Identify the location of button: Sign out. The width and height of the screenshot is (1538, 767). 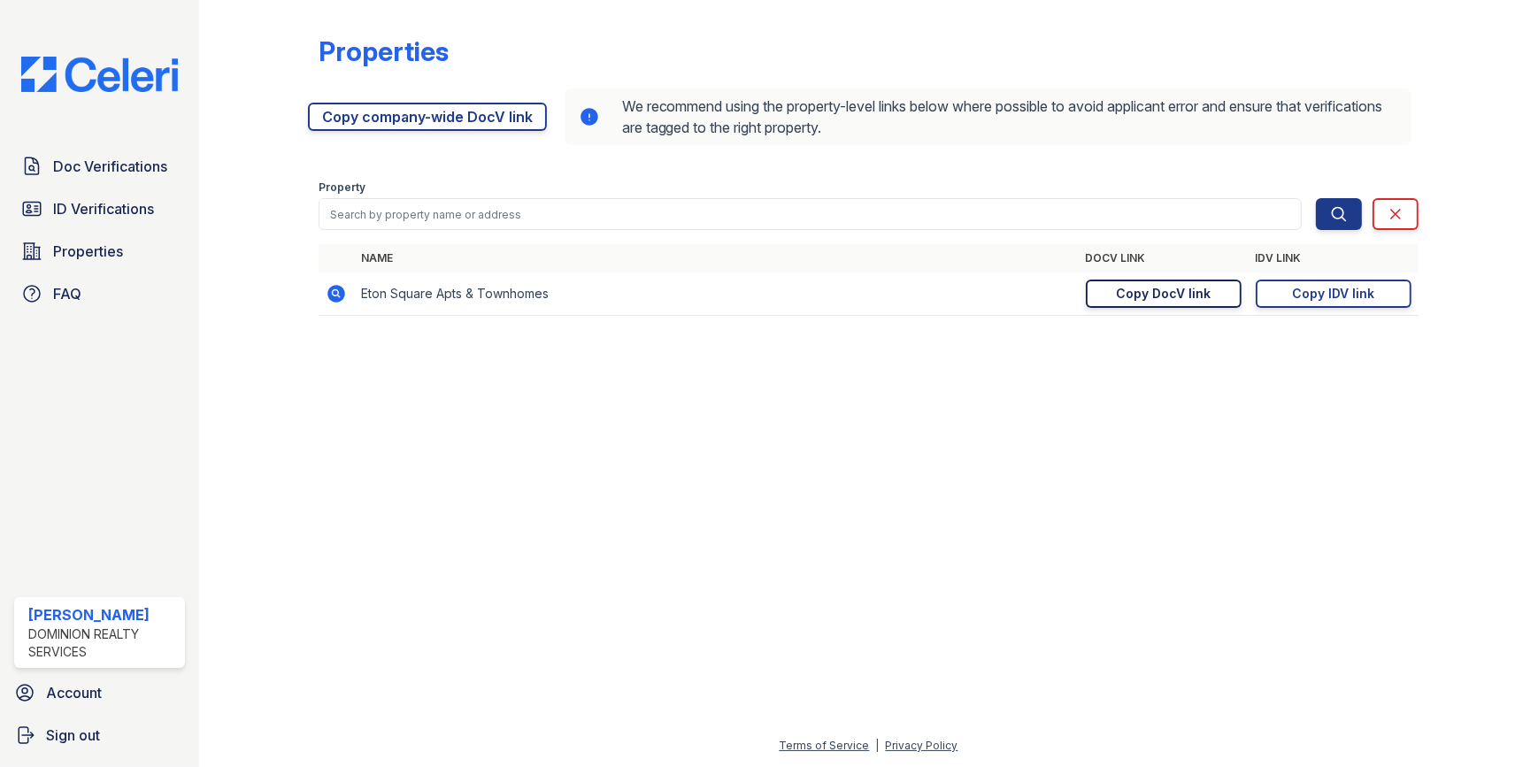
(99, 736).